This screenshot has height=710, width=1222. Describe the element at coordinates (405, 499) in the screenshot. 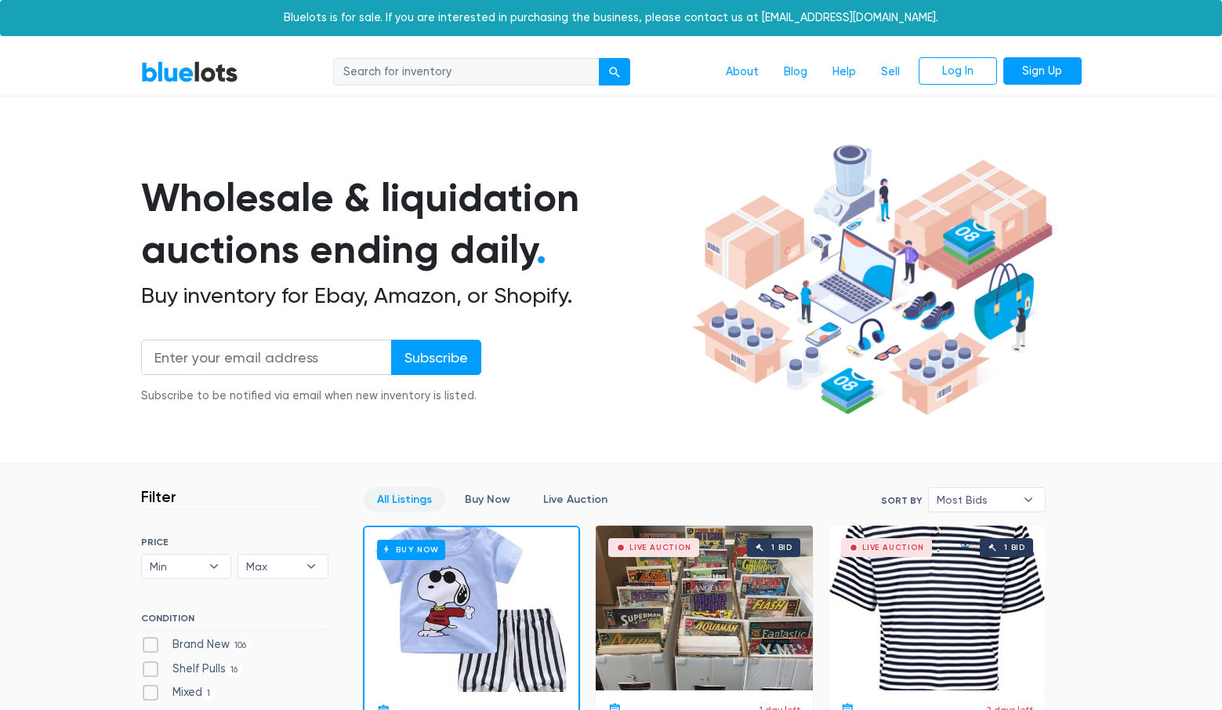

I see `a: All Listings` at that location.